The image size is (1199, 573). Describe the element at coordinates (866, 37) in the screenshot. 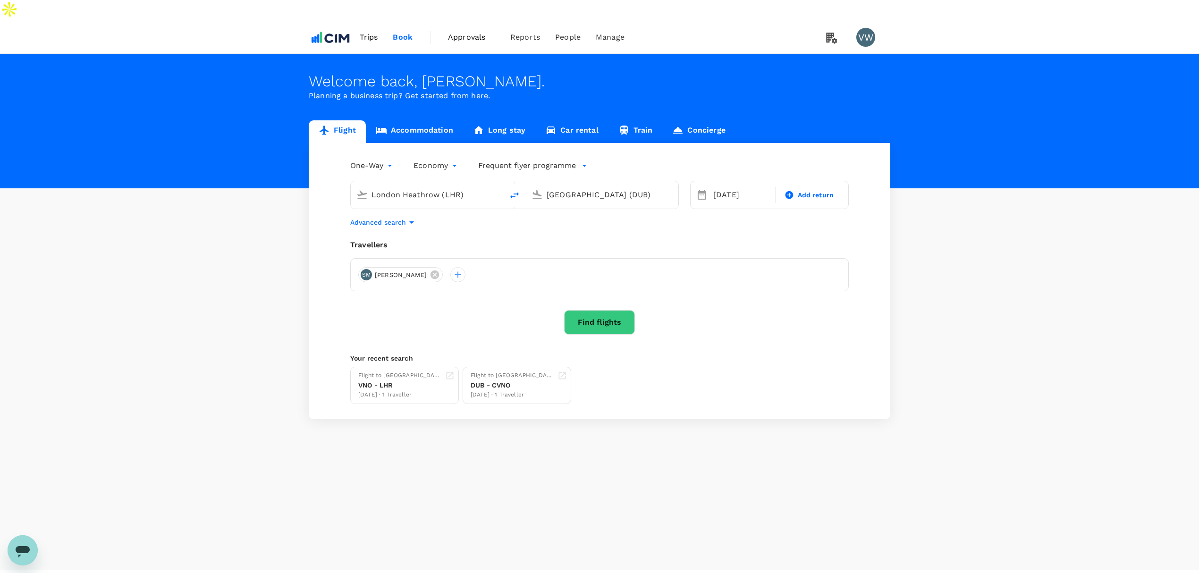

I see `div: VW` at that location.